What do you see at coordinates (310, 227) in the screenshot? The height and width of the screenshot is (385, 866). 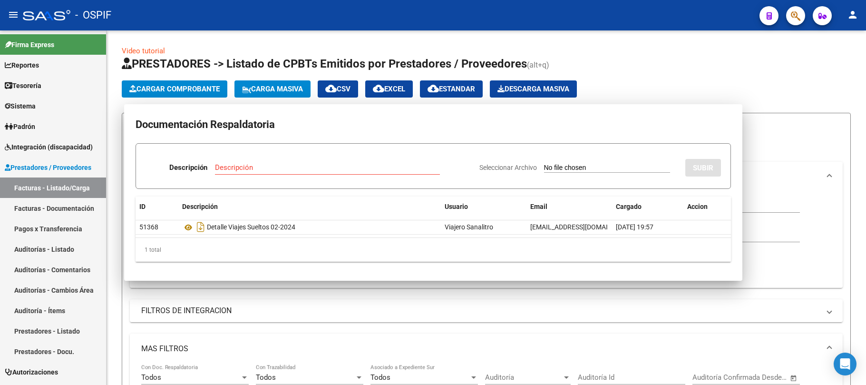 I see `div: Detalle Viajes Sueltos 02-2024` at bounding box center [310, 227].